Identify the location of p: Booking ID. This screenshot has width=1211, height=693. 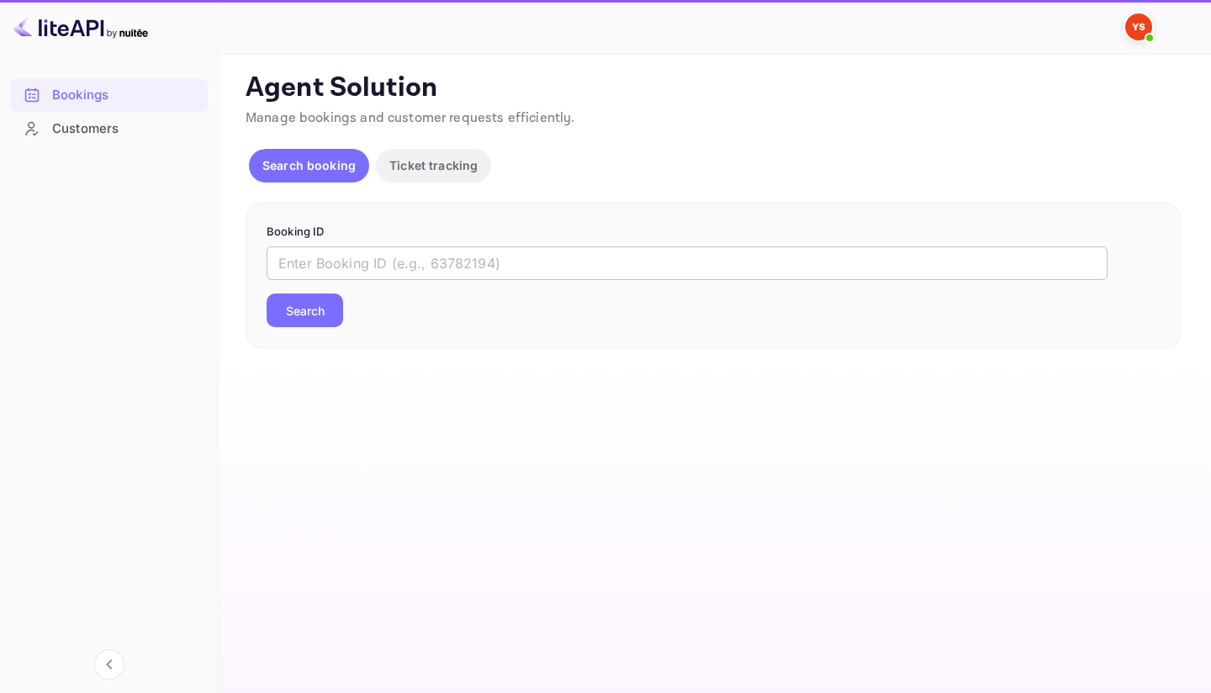
(713, 232).